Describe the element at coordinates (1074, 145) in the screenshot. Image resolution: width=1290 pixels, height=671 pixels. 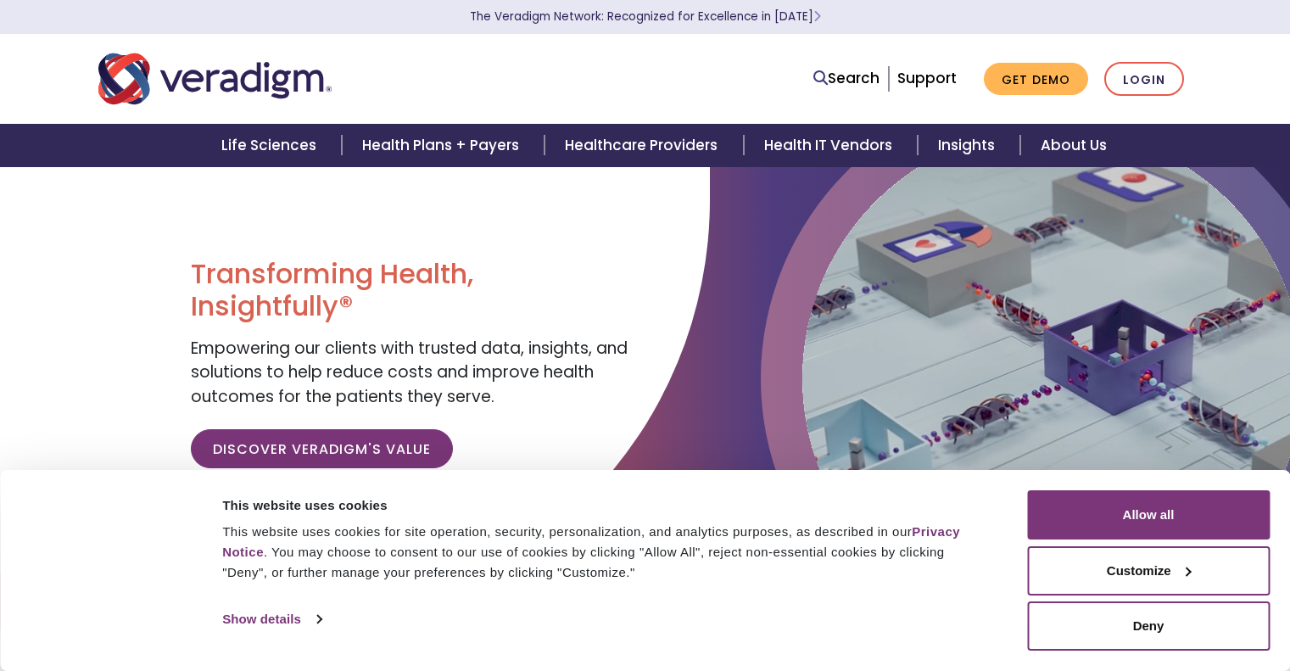
I see `a: About Us` at that location.